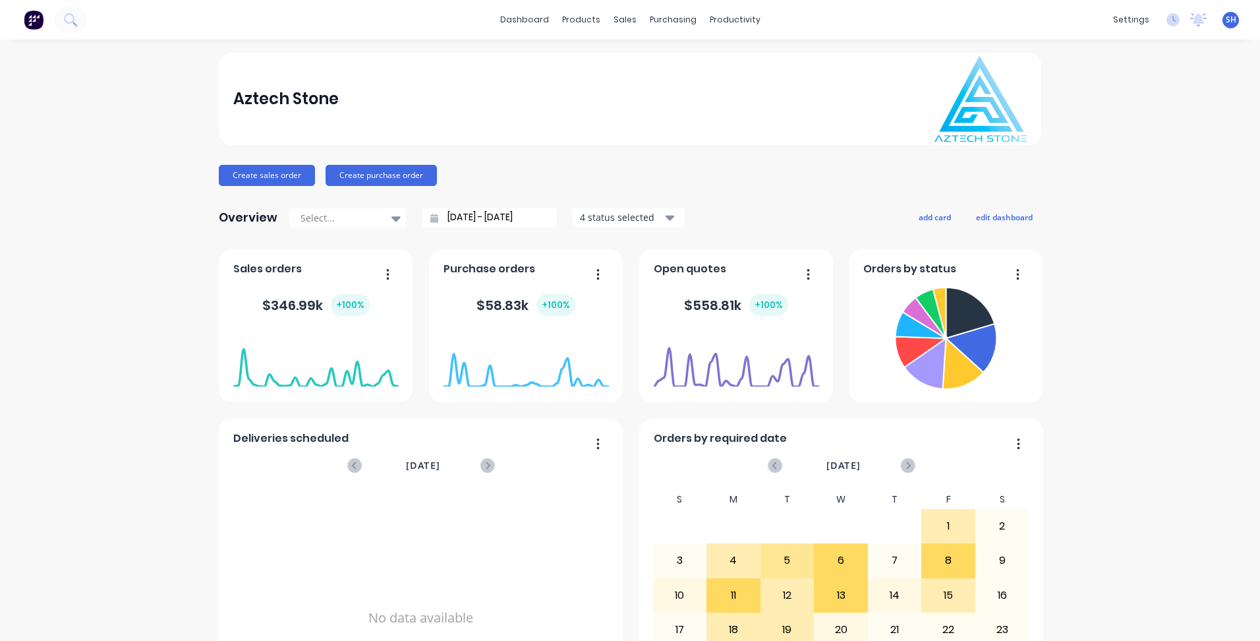 This screenshot has height=641, width=1260. I want to click on div: 15, so click(948, 595).